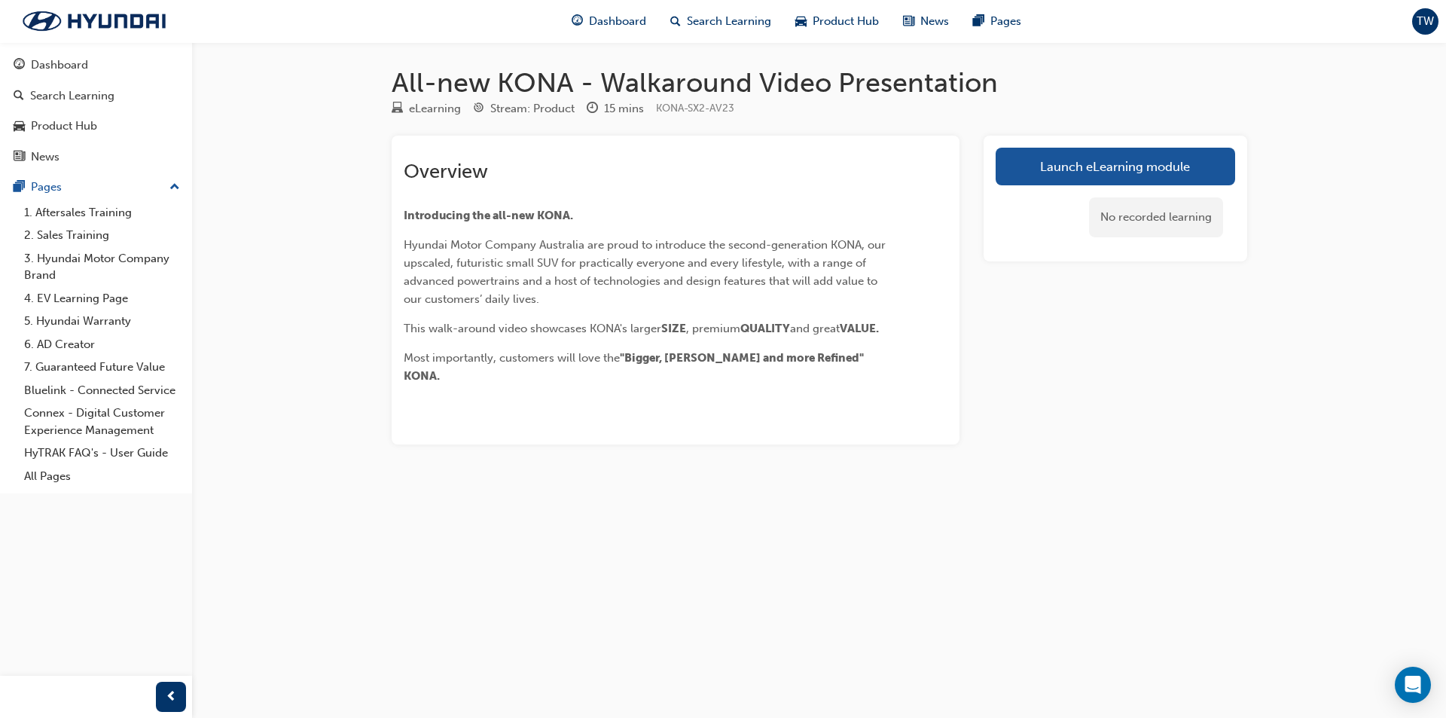  What do you see at coordinates (609, 21) in the screenshot?
I see `a: guage-iconDashboard` at bounding box center [609, 21].